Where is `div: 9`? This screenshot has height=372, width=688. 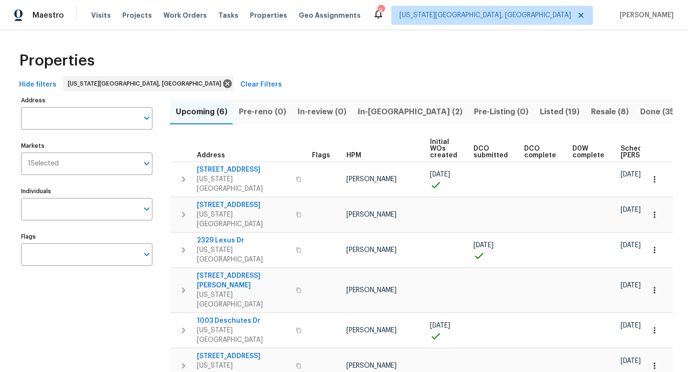 div: 9 is located at coordinates (381, 11).